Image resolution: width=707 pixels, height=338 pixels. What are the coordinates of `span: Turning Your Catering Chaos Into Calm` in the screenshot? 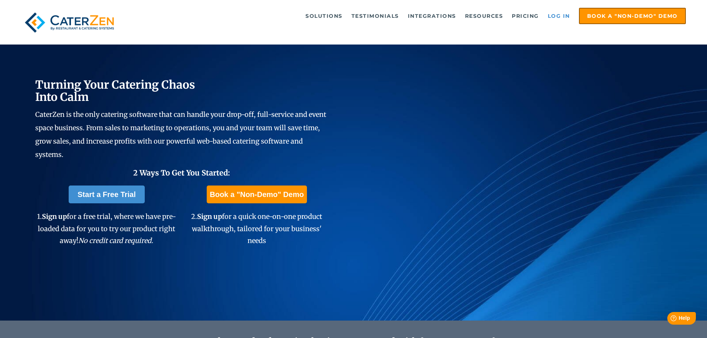 It's located at (115, 91).